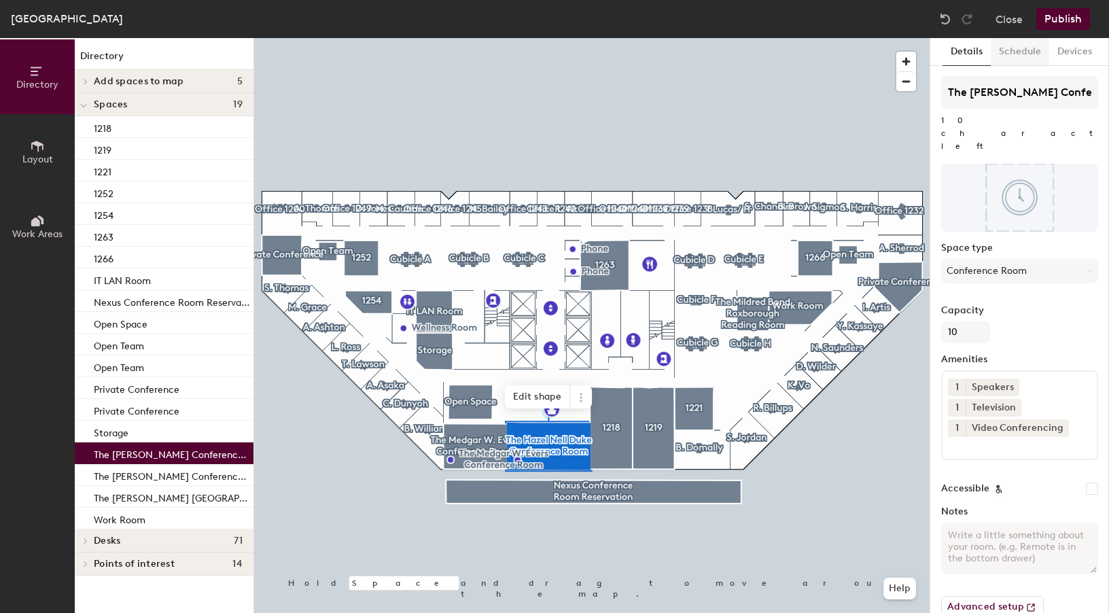  Describe the element at coordinates (103, 235) in the screenshot. I see `p: 1263` at that location.